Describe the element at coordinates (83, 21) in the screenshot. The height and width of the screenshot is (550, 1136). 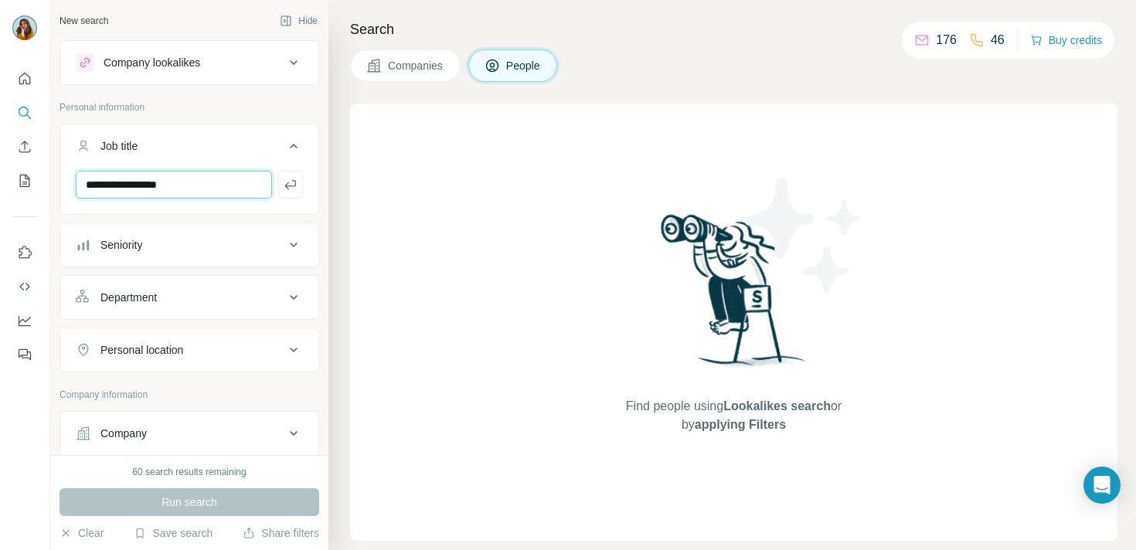
I see `div: New search` at that location.